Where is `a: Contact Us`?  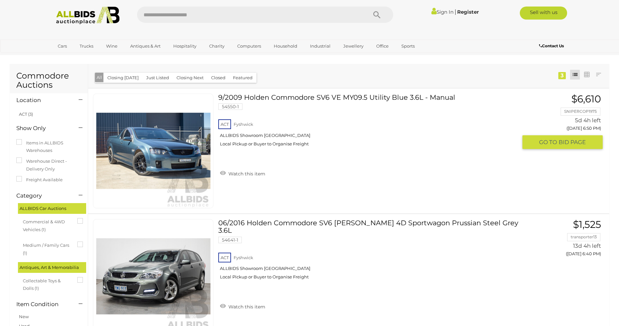
a: Contact Us is located at coordinates (552, 46).